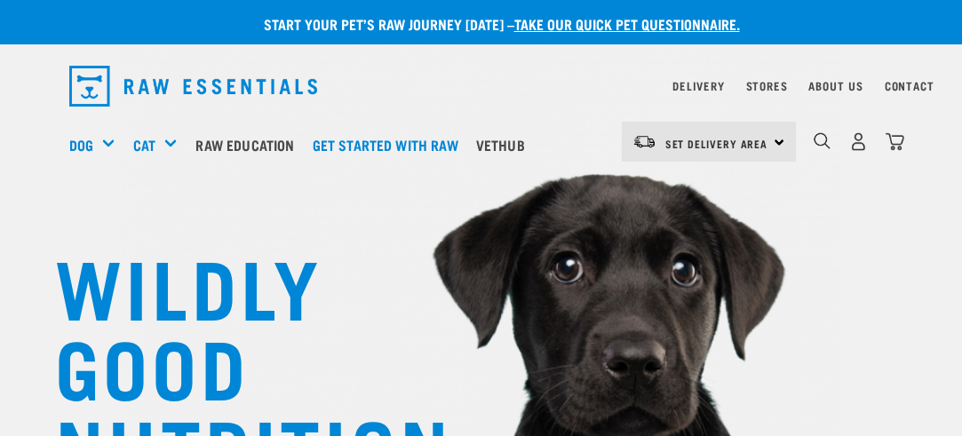 Image resolution: width=962 pixels, height=436 pixels. I want to click on span: Set Delivery Area, so click(716, 143).